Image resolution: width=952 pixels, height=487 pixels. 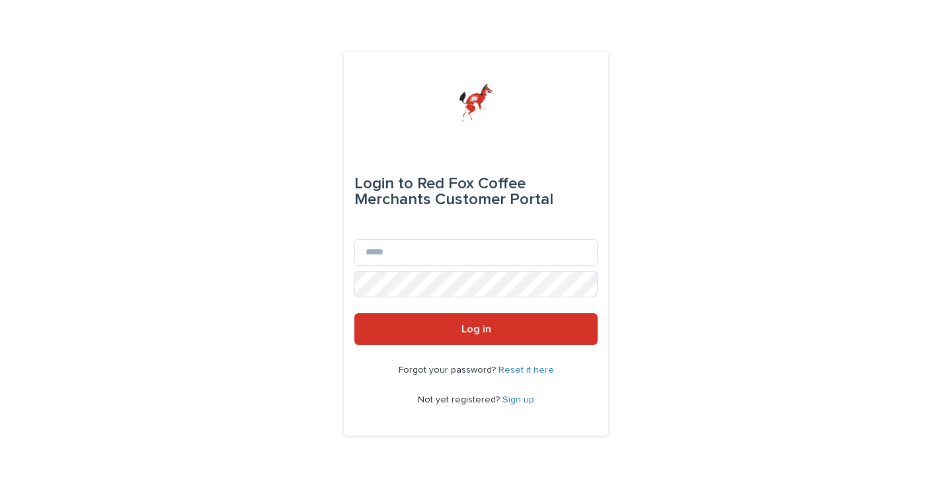 What do you see at coordinates (475, 103) in the screenshot?
I see `img: zttTXibQQrCfv9chImQE` at bounding box center [475, 103].